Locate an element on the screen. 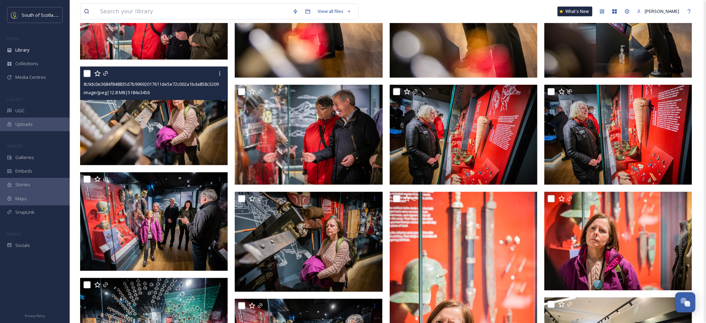  img: 89257b2fe9954f96dfc115b07b9926f9d760e4988f78f4333dc7675ce0ec04b9.jpg is located at coordinates (154, 221).